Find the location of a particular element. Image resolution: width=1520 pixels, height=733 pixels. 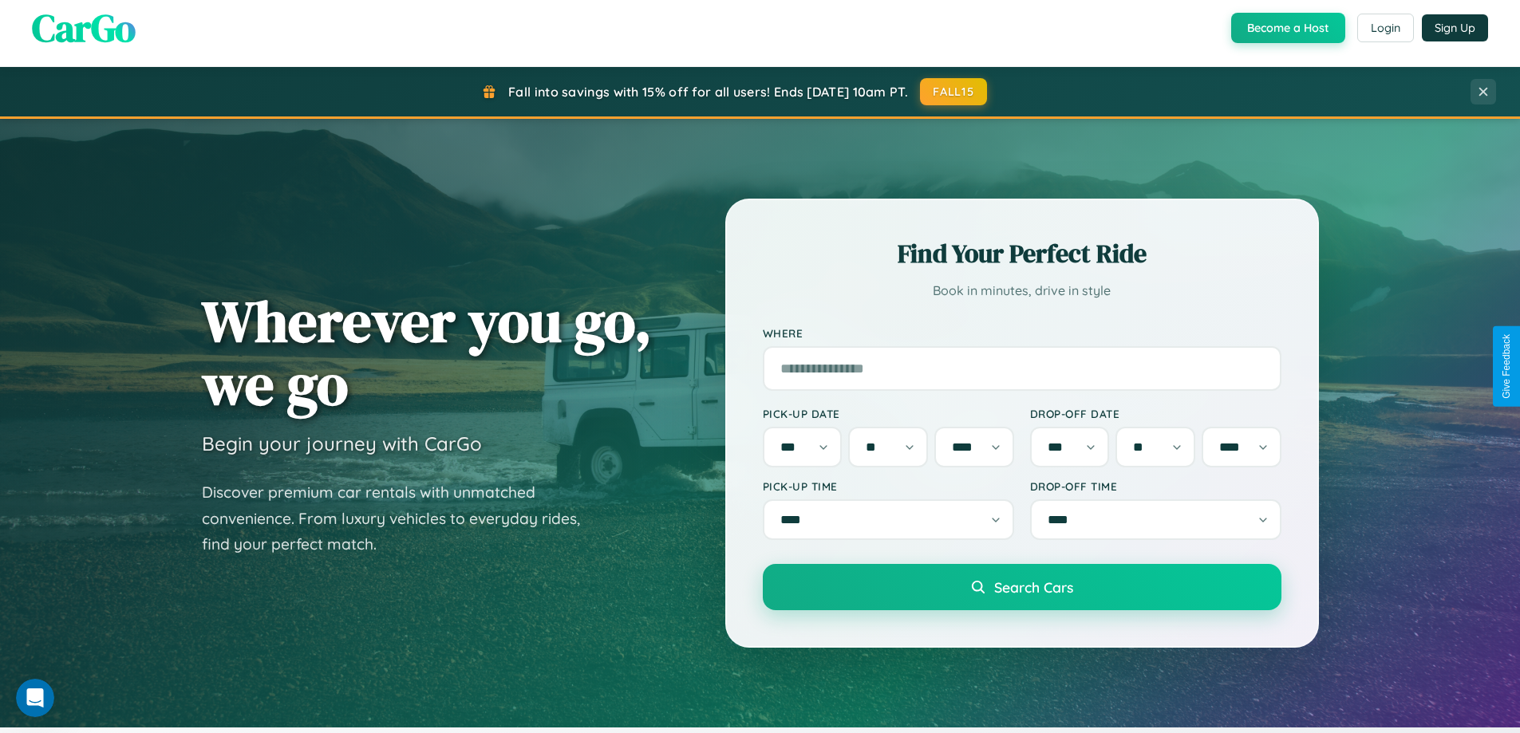

label: Drop-off Date is located at coordinates (1155, 413).